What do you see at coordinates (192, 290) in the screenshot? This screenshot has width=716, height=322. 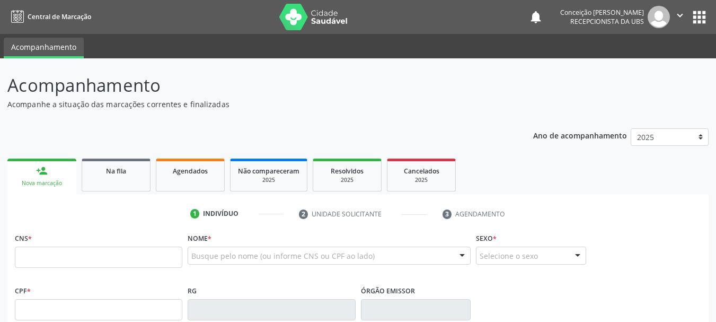 I see `label: RG` at bounding box center [192, 290].